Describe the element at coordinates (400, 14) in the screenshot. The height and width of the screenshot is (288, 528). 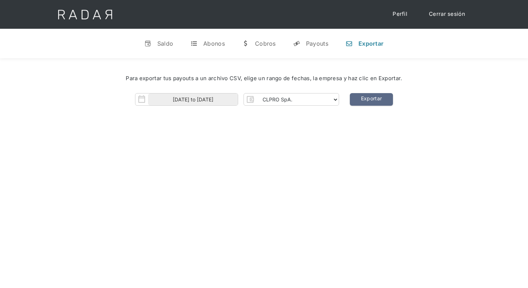
I see `a: Perfil` at that location.